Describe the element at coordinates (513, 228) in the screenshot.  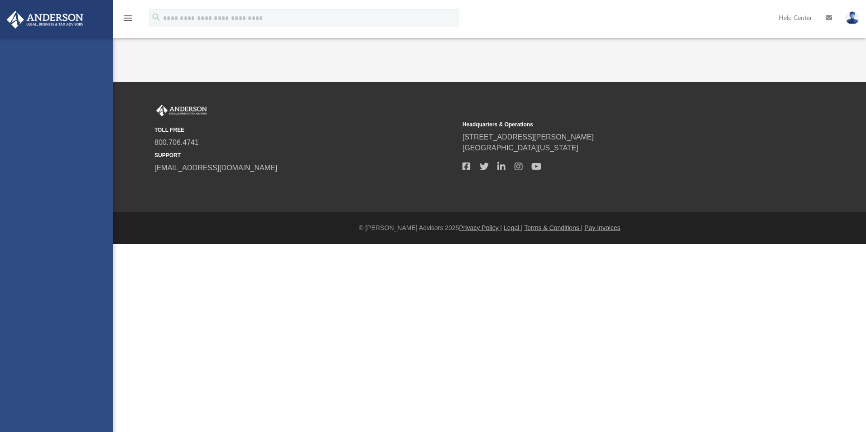
I see `a: Legal |` at that location.